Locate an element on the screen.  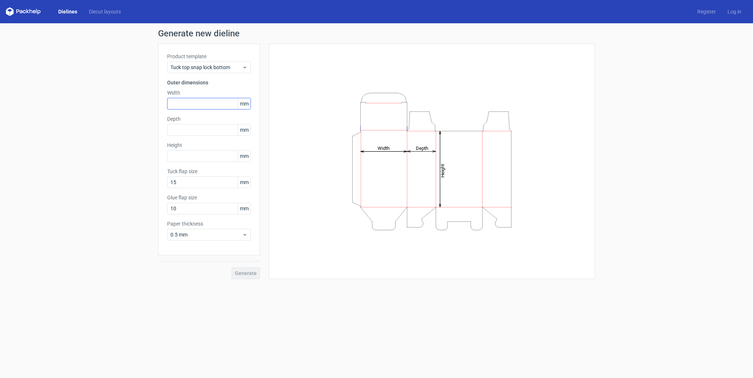
tspan: Depth is located at coordinates (422, 148).